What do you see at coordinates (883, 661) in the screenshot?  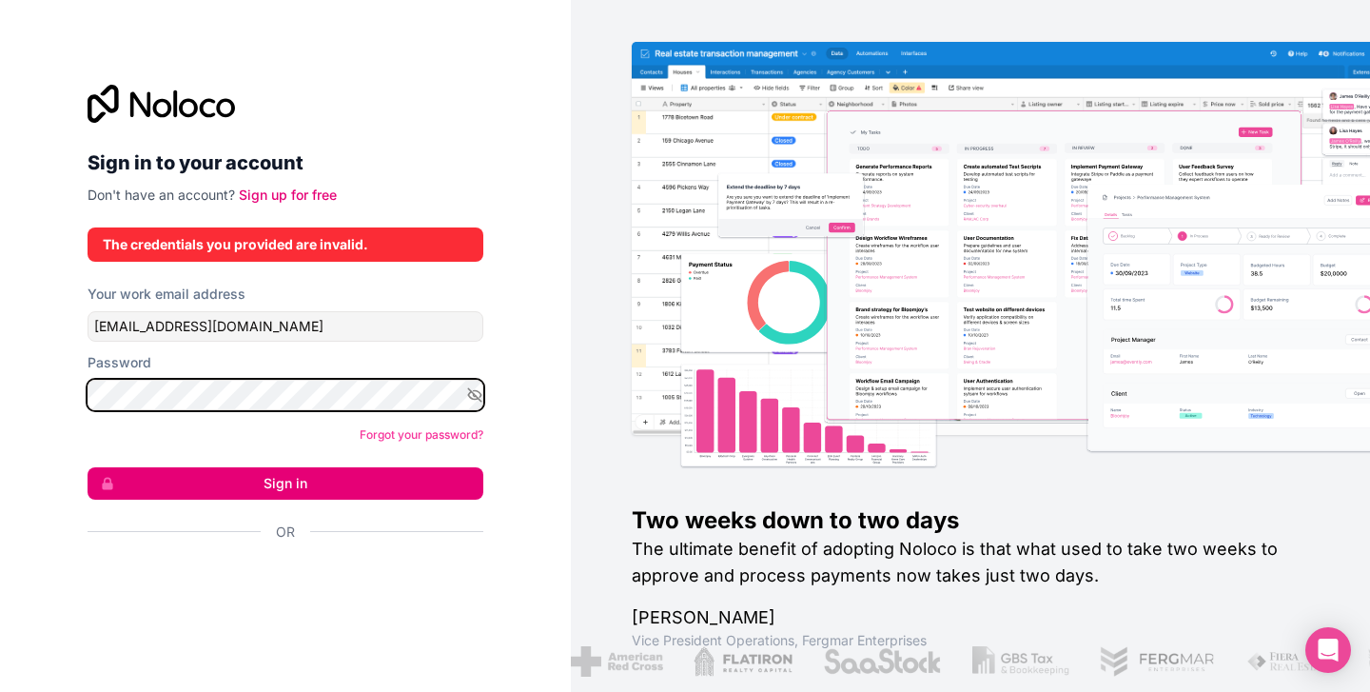 I see `img: /assets/saastock-C6Zbiodz.png` at bounding box center [883, 661].